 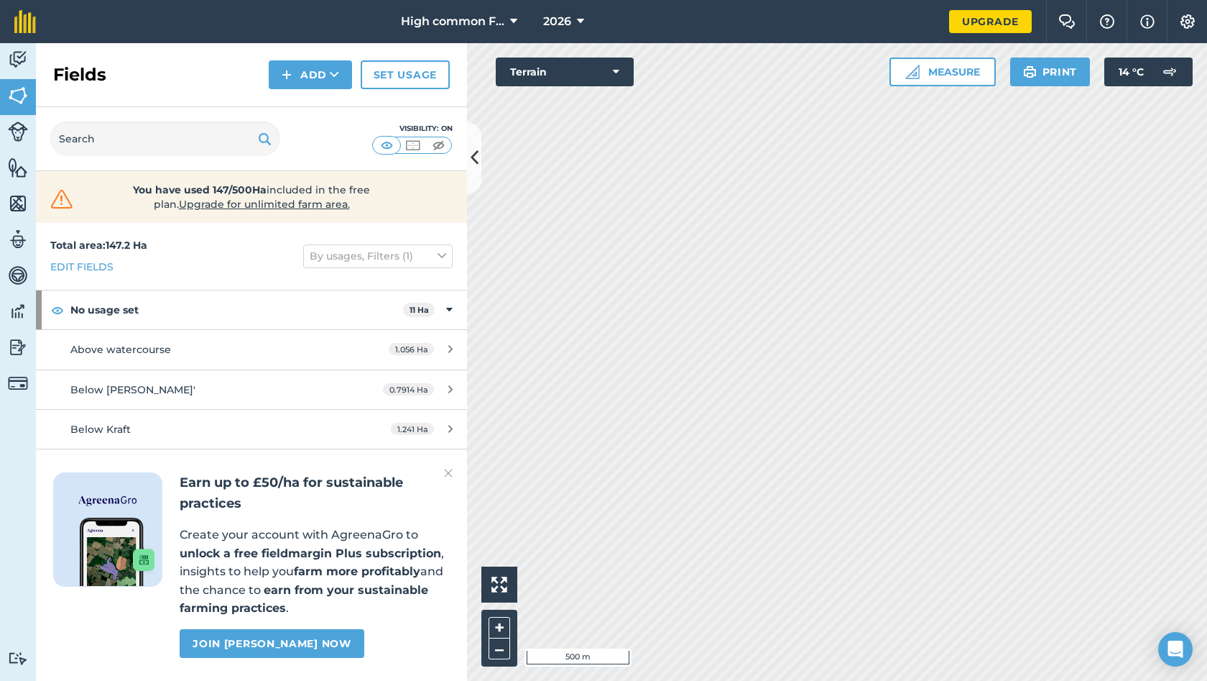 I want to click on span: 1.056 Ha, so click(x=411, y=349).